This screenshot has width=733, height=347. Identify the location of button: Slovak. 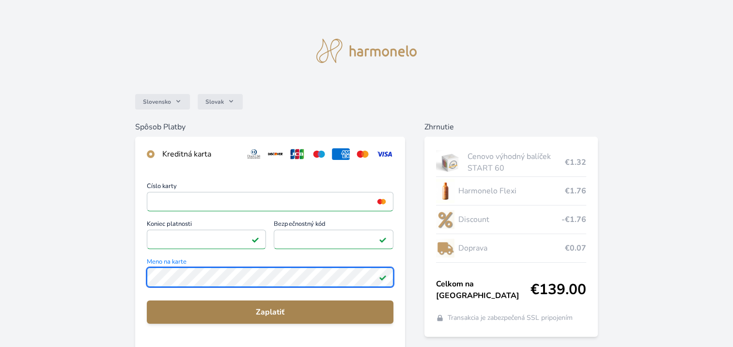
(220, 102).